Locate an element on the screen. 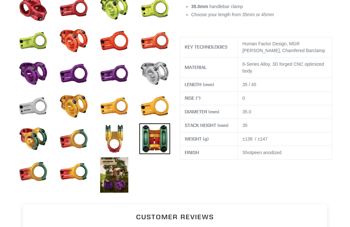 This screenshot has height=227, width=350. td: 0 is located at coordinates (285, 98).